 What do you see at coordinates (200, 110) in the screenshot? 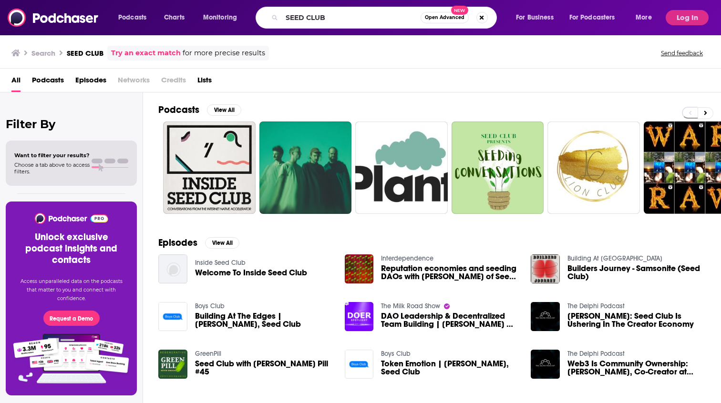
I see `a: PodcastsView All` at bounding box center [200, 110].